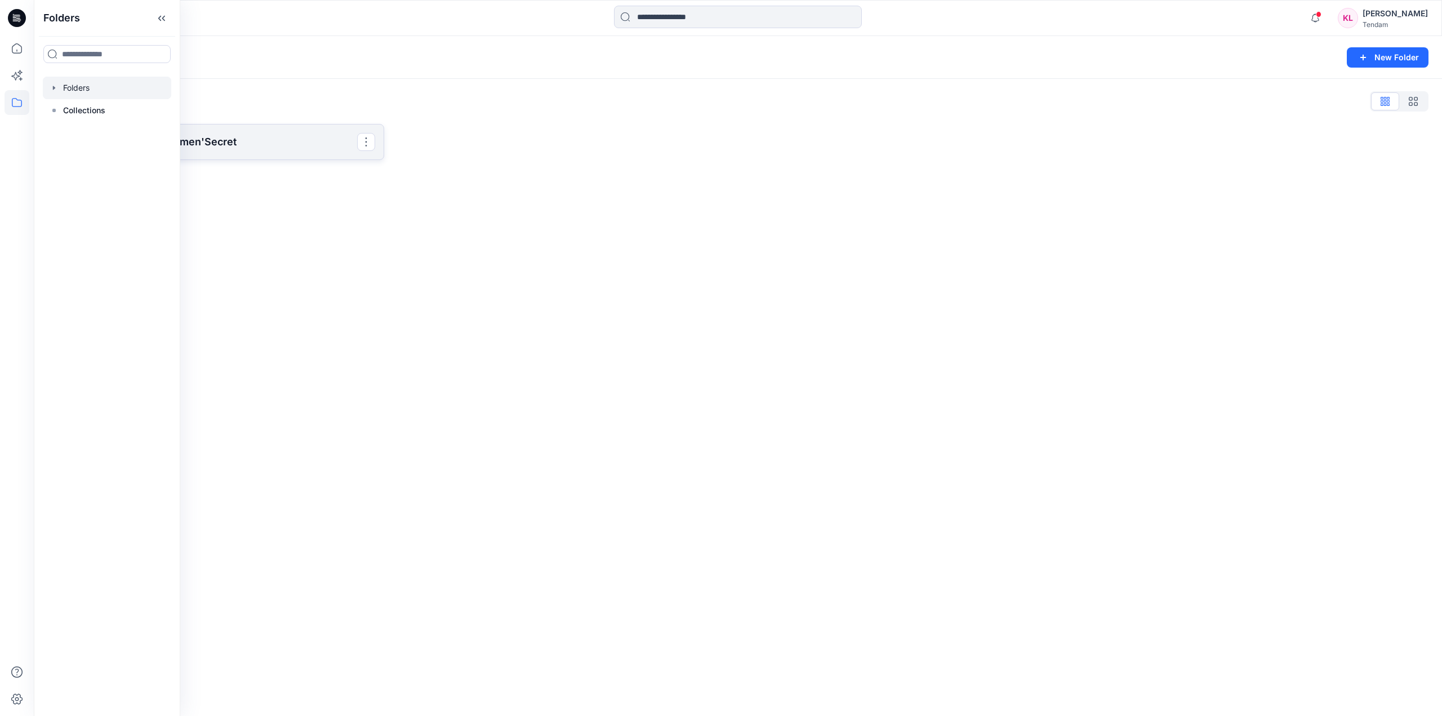 The height and width of the screenshot is (716, 1442). I want to click on button: New Folder, so click(1387, 57).